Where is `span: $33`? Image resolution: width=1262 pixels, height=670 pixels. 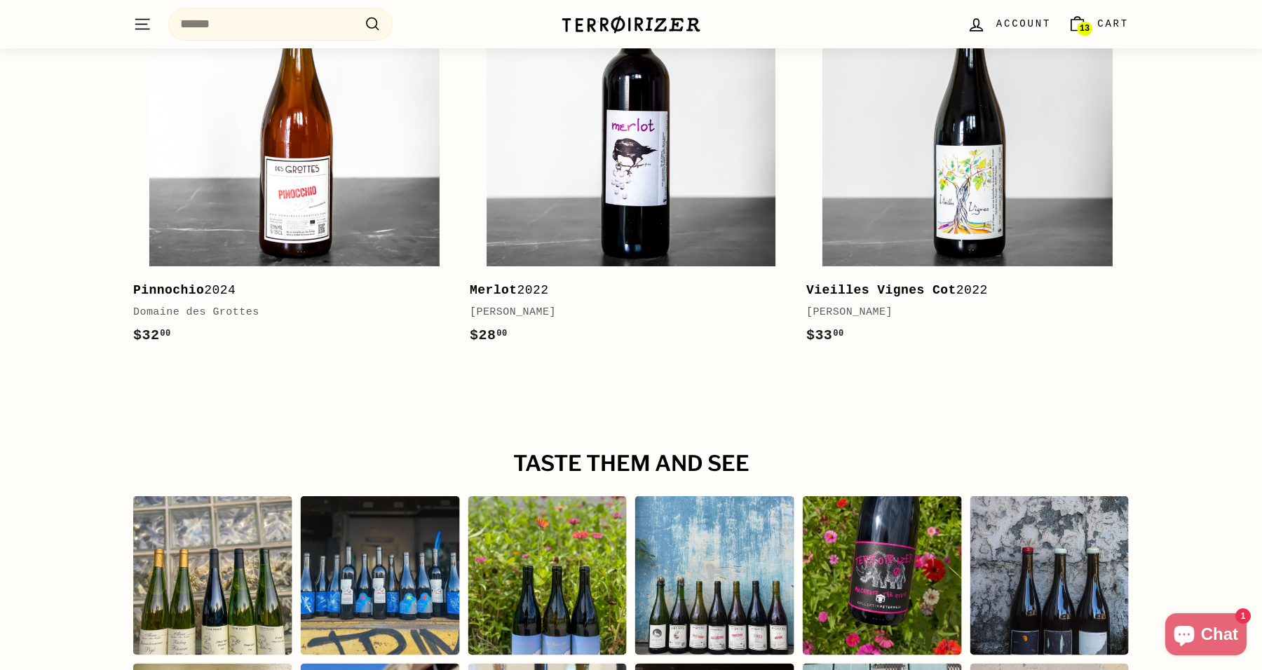 span: $33 is located at coordinates (825, 335).